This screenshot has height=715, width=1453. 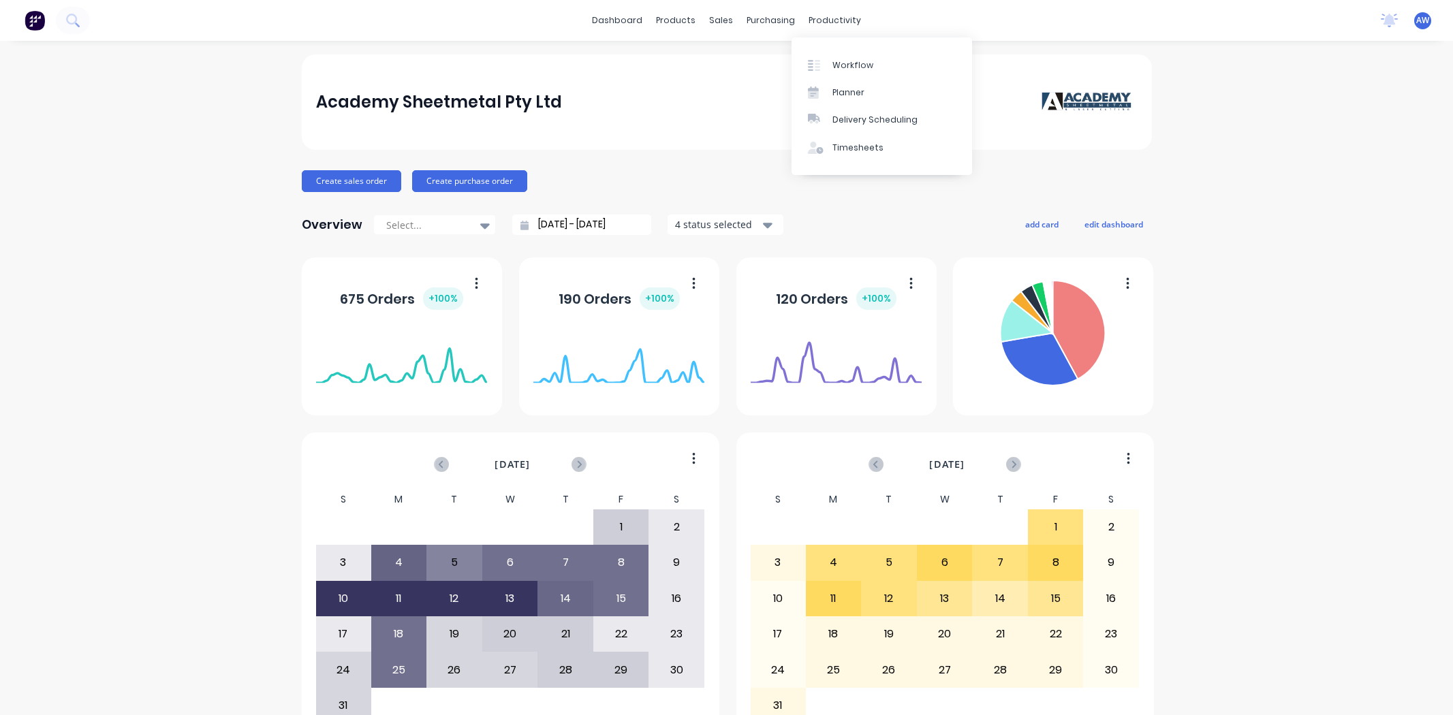 I want to click on div: Delivery Scheduling, so click(x=875, y=120).